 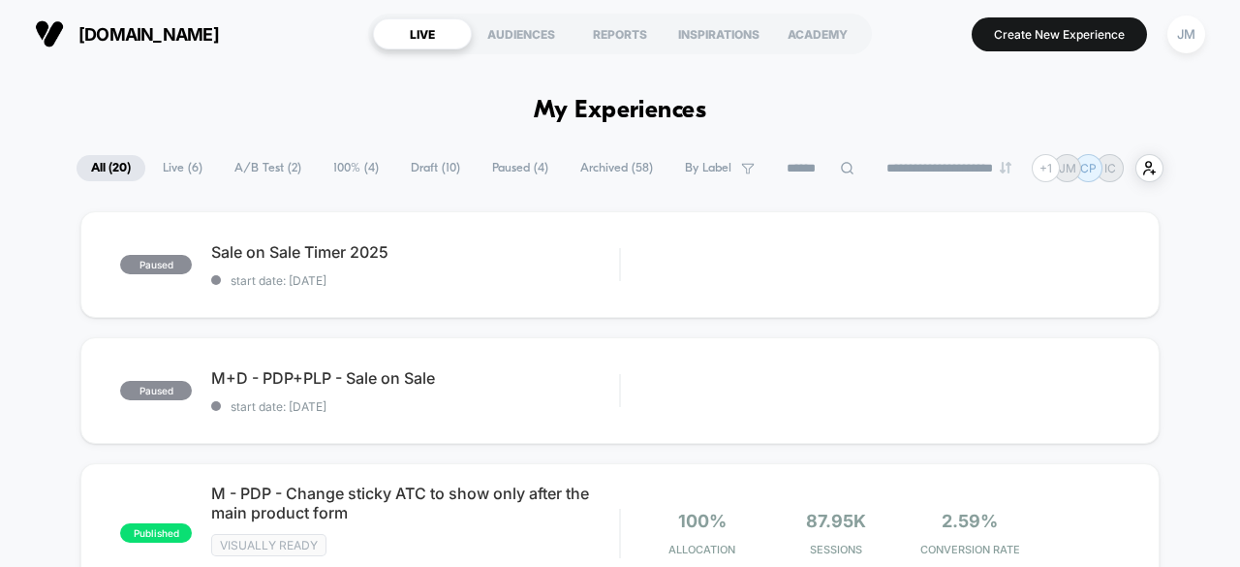 I want to click on p: IC, so click(x=1110, y=168).